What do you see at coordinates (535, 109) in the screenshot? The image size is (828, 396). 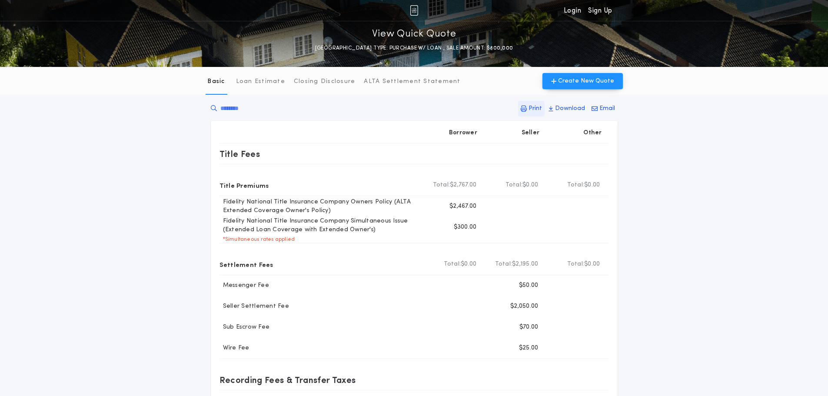 I see `p: Print` at bounding box center [535, 109].